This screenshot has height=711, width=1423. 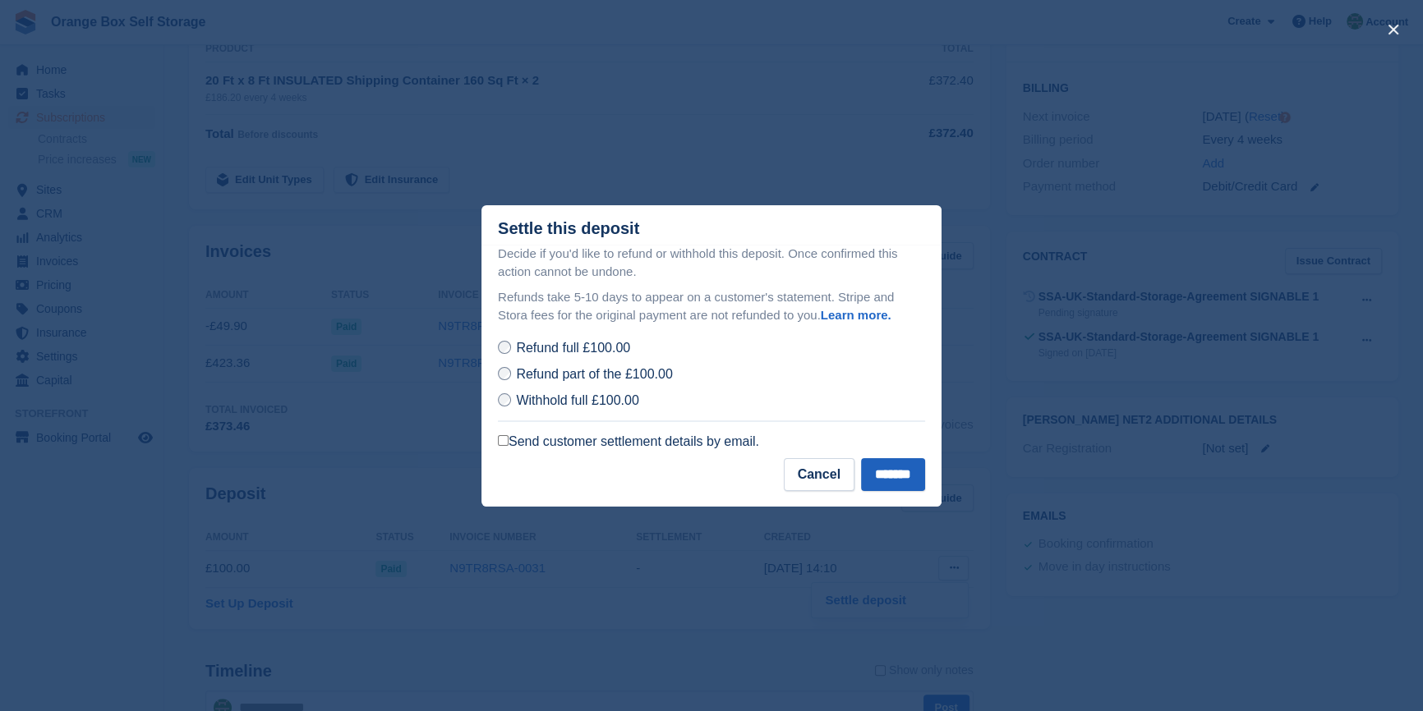 I want to click on label: Send customer settlement details by email., so click(x=628, y=442).